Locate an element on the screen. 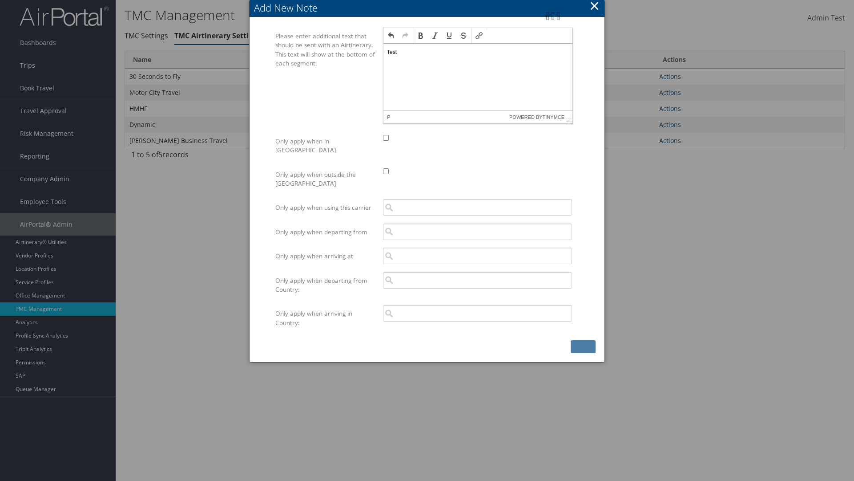  span: Powered by is located at coordinates (537, 117).